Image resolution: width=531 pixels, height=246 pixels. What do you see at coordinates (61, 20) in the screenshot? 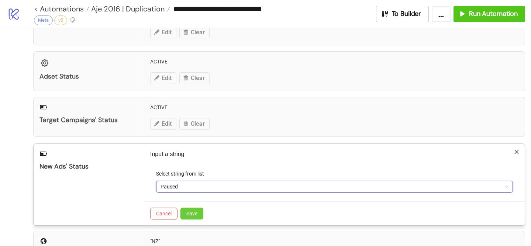
I see `div: v5` at bounding box center [61, 20].